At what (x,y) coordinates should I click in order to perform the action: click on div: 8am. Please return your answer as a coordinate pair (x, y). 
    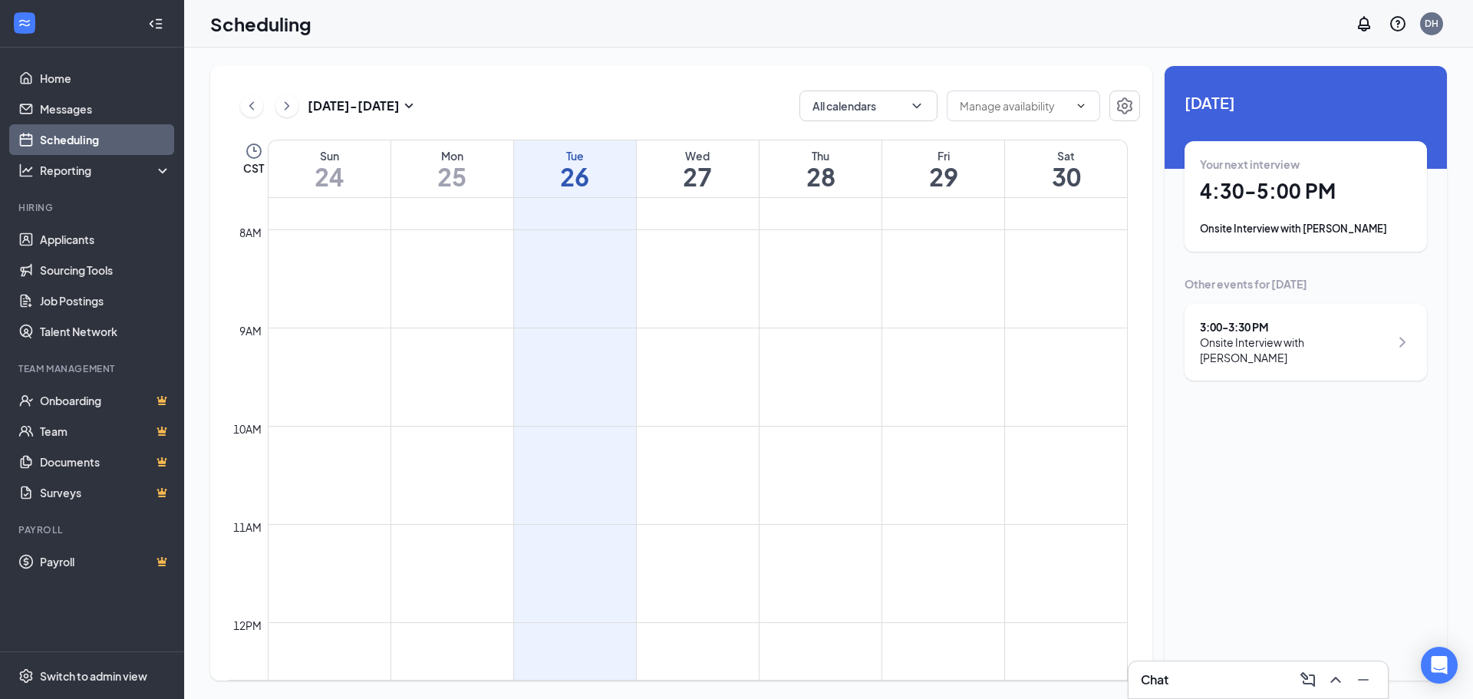
    Looking at the image, I should click on (250, 232).